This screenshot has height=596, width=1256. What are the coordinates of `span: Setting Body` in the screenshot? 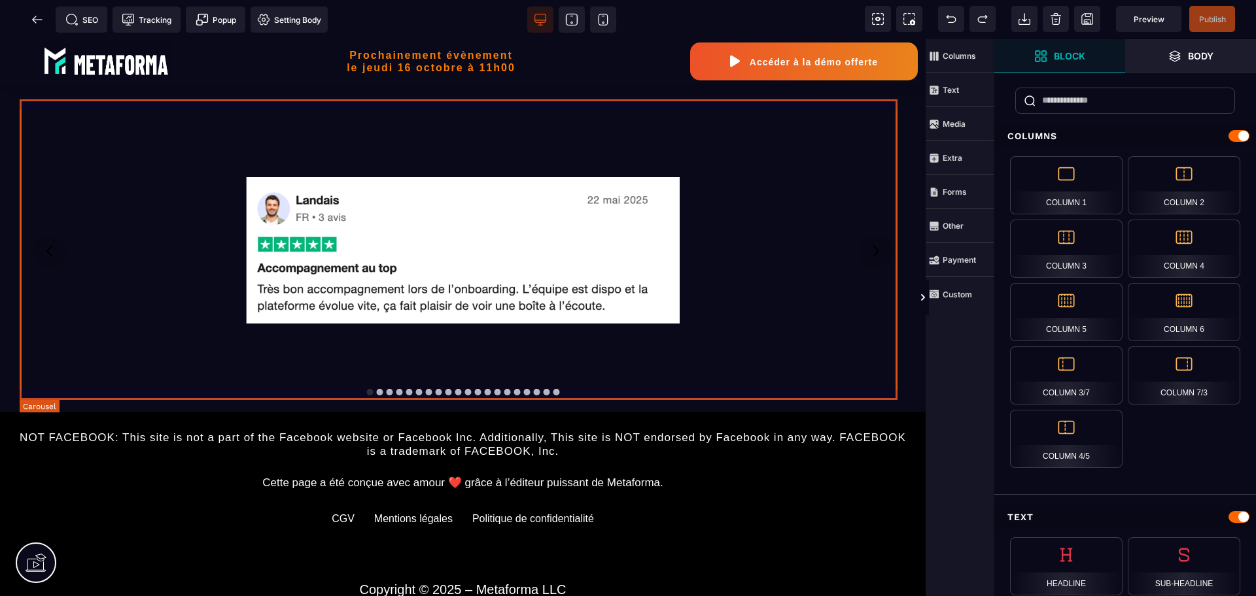 It's located at (289, 20).